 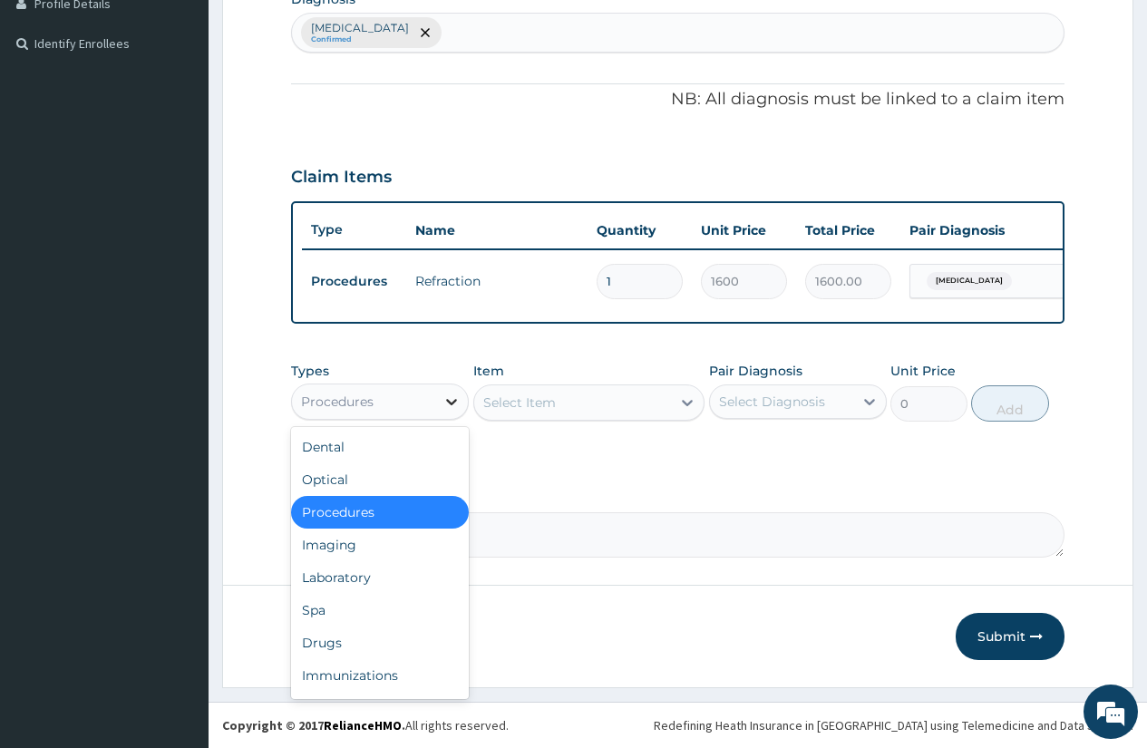 What do you see at coordinates (743, 230) in the screenshot?
I see `th: Unit Price` at bounding box center [743, 230].